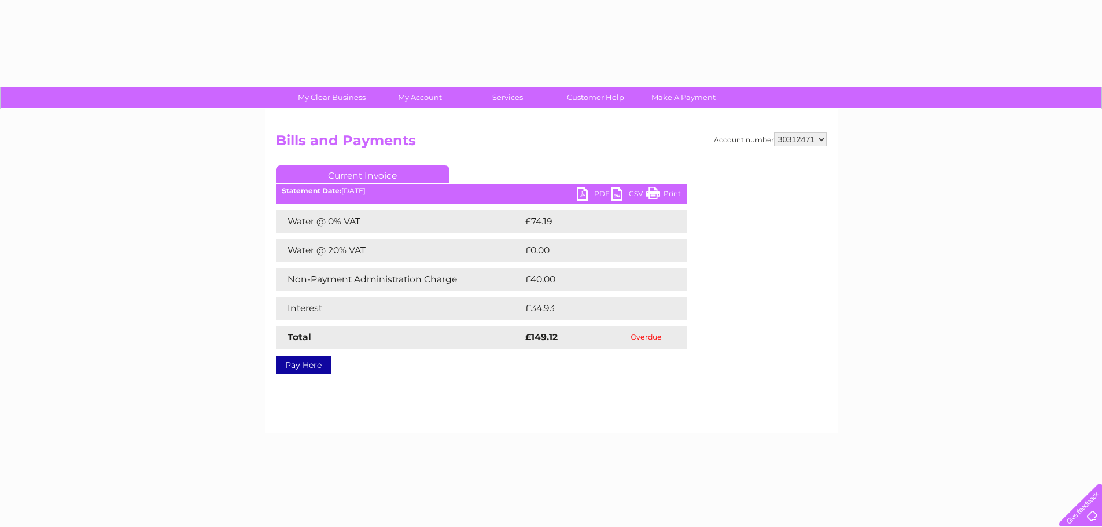 This screenshot has height=527, width=1102. I want to click on a: Print, so click(663, 195).